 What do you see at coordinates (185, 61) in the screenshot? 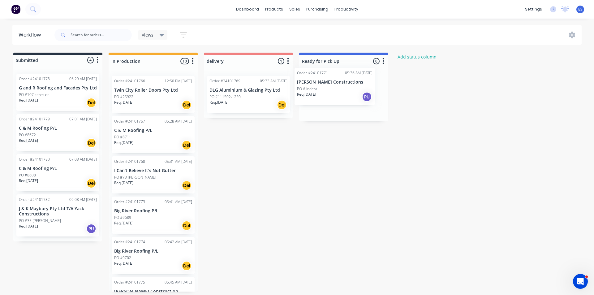
I see `span: 10` at bounding box center [185, 61].